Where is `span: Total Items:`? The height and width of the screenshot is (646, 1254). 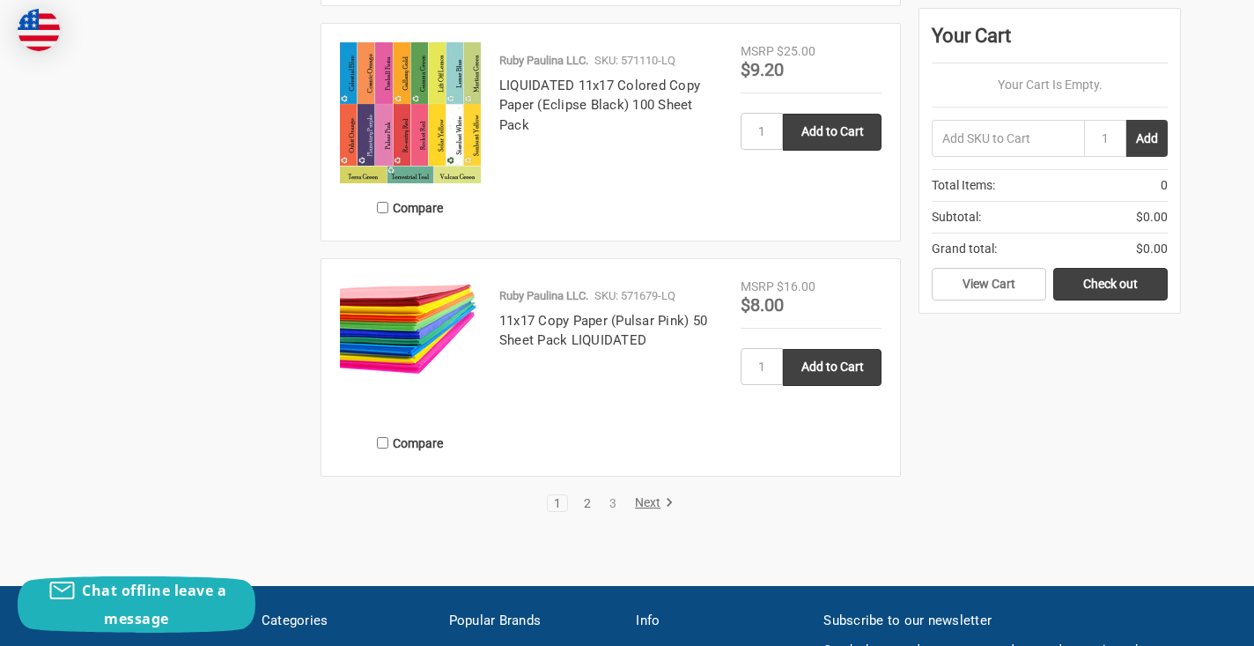 span: Total Items: is located at coordinates (964, 185).